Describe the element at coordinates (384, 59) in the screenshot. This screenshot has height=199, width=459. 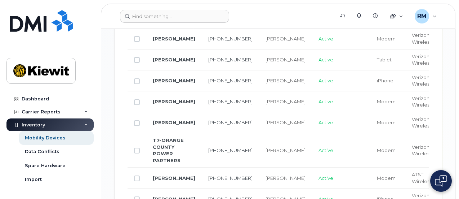
I see `span: Tablet` at that location.